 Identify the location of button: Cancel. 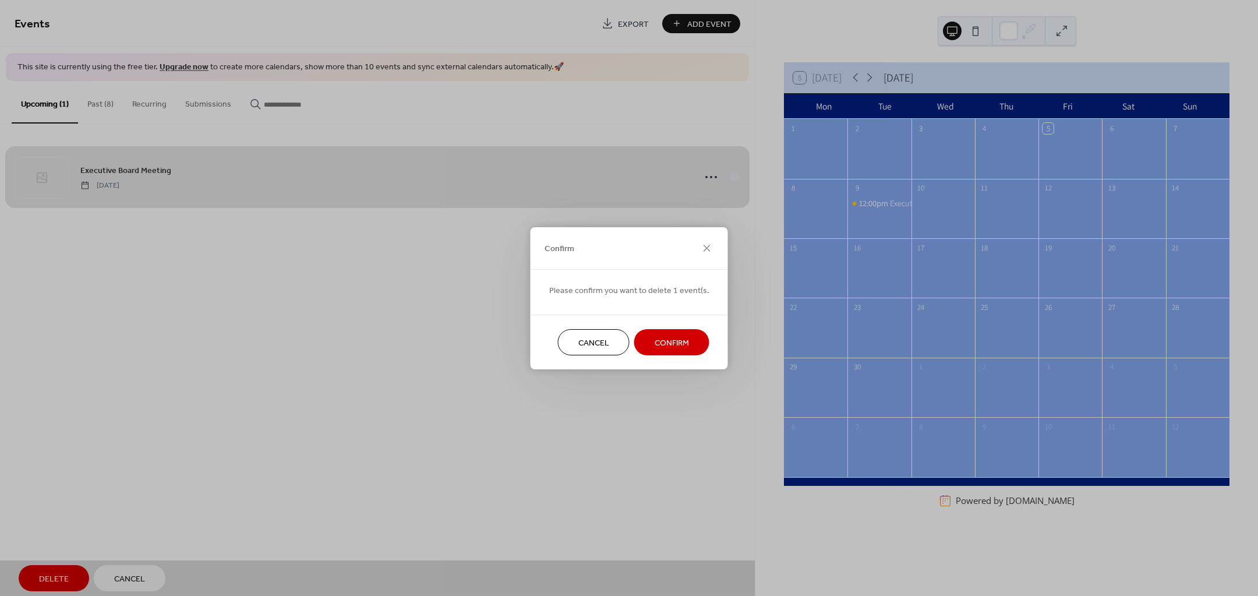
(594, 342).